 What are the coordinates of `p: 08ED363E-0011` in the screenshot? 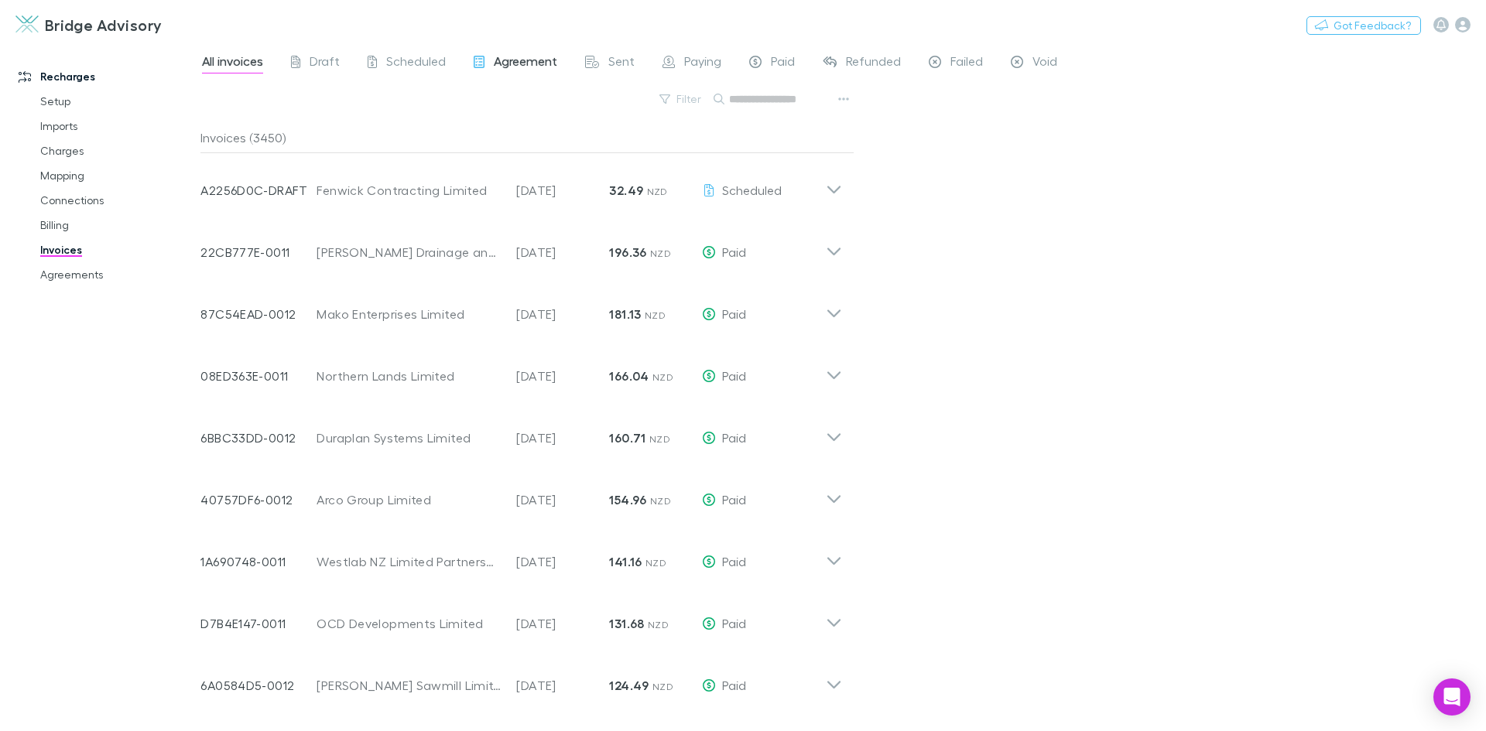 It's located at (258, 376).